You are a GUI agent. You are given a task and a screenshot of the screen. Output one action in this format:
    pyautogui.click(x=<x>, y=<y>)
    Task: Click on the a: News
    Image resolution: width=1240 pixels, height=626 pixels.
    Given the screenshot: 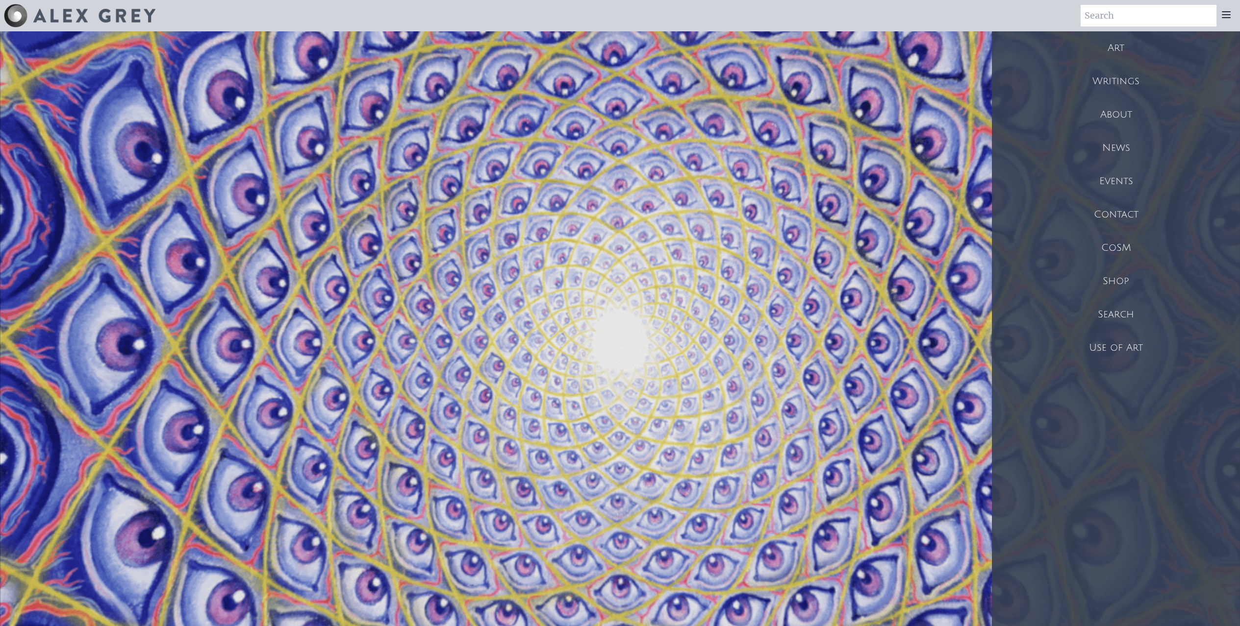 What is the action you would take?
    pyautogui.click(x=1116, y=148)
    